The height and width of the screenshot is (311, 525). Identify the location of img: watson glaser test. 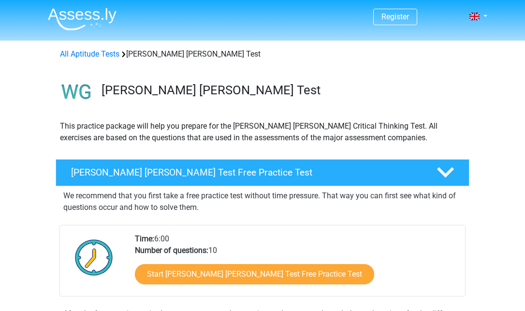
(76, 92).